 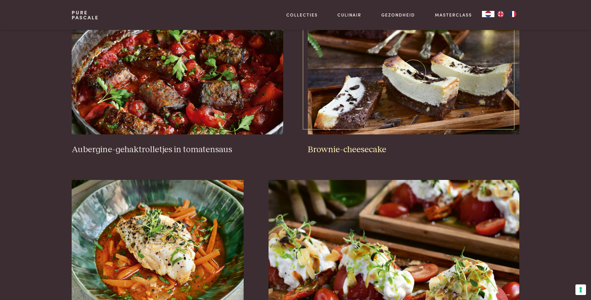 I want to click on a: PurePascale, so click(x=85, y=15).